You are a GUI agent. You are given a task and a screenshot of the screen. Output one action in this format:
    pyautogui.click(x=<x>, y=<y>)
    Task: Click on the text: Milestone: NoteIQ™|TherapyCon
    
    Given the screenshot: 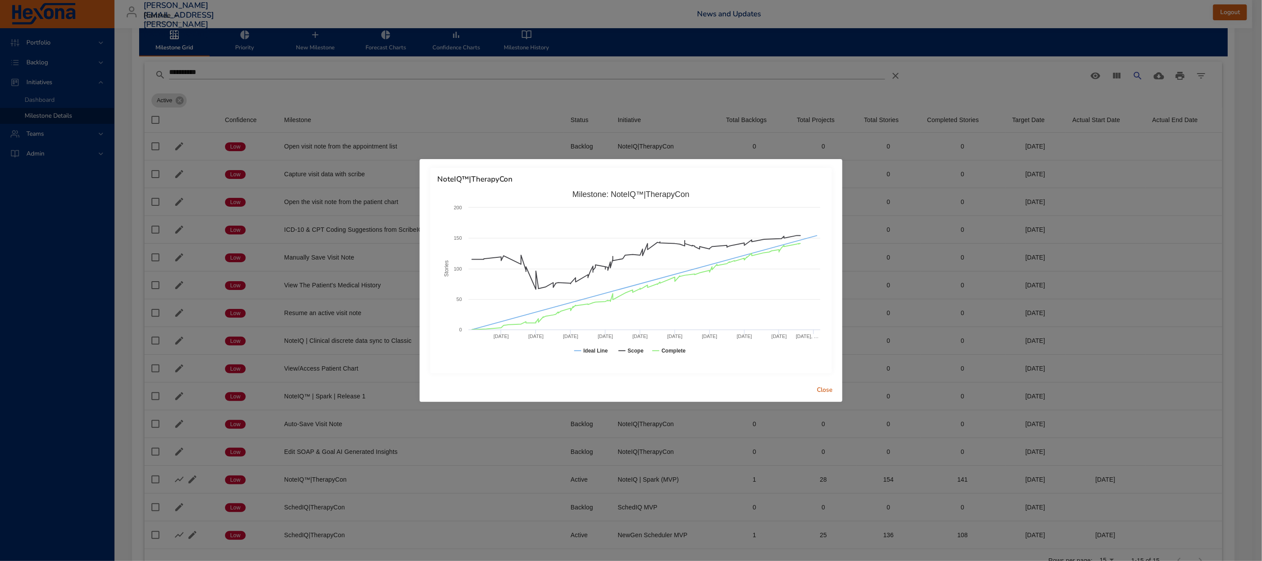 What is the action you would take?
    pyautogui.click(x=631, y=194)
    